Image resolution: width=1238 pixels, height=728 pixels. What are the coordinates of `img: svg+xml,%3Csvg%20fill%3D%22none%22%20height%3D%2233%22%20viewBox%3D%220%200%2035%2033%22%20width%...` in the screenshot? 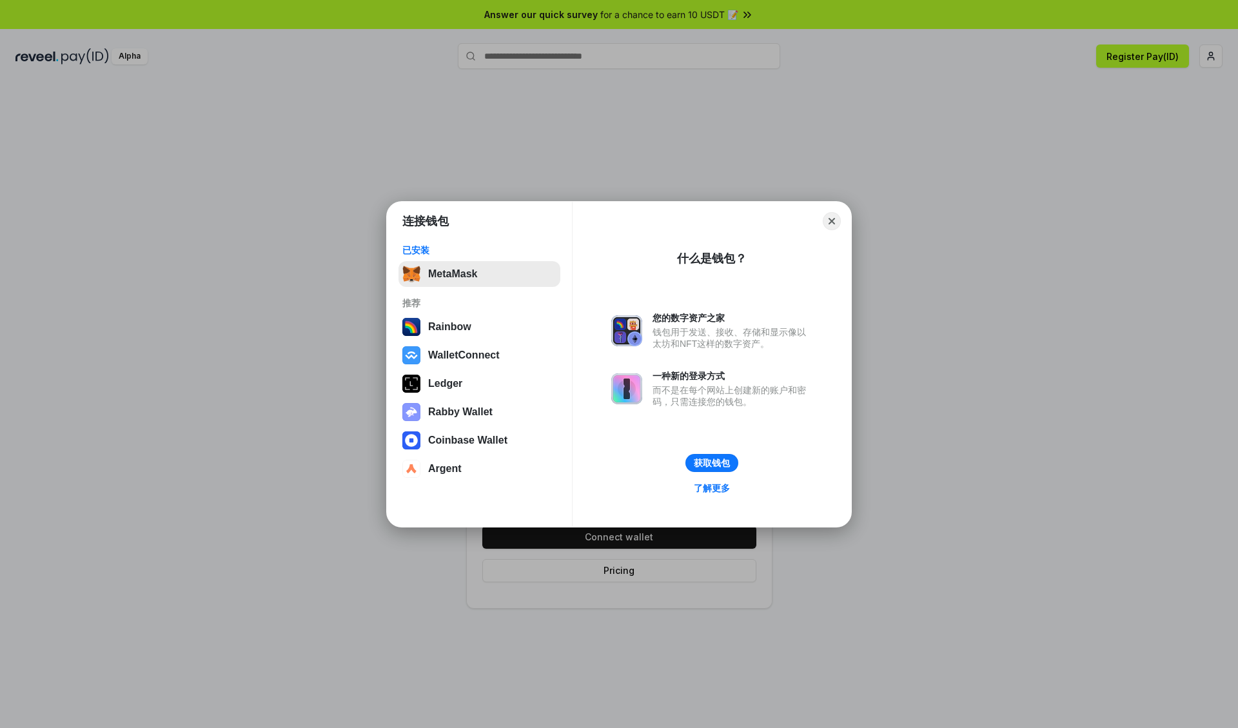 It's located at (411, 274).